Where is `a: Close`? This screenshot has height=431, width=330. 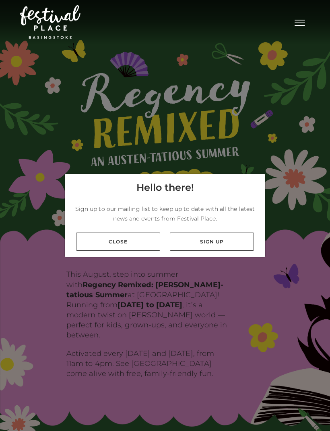
a: Close is located at coordinates (118, 242).